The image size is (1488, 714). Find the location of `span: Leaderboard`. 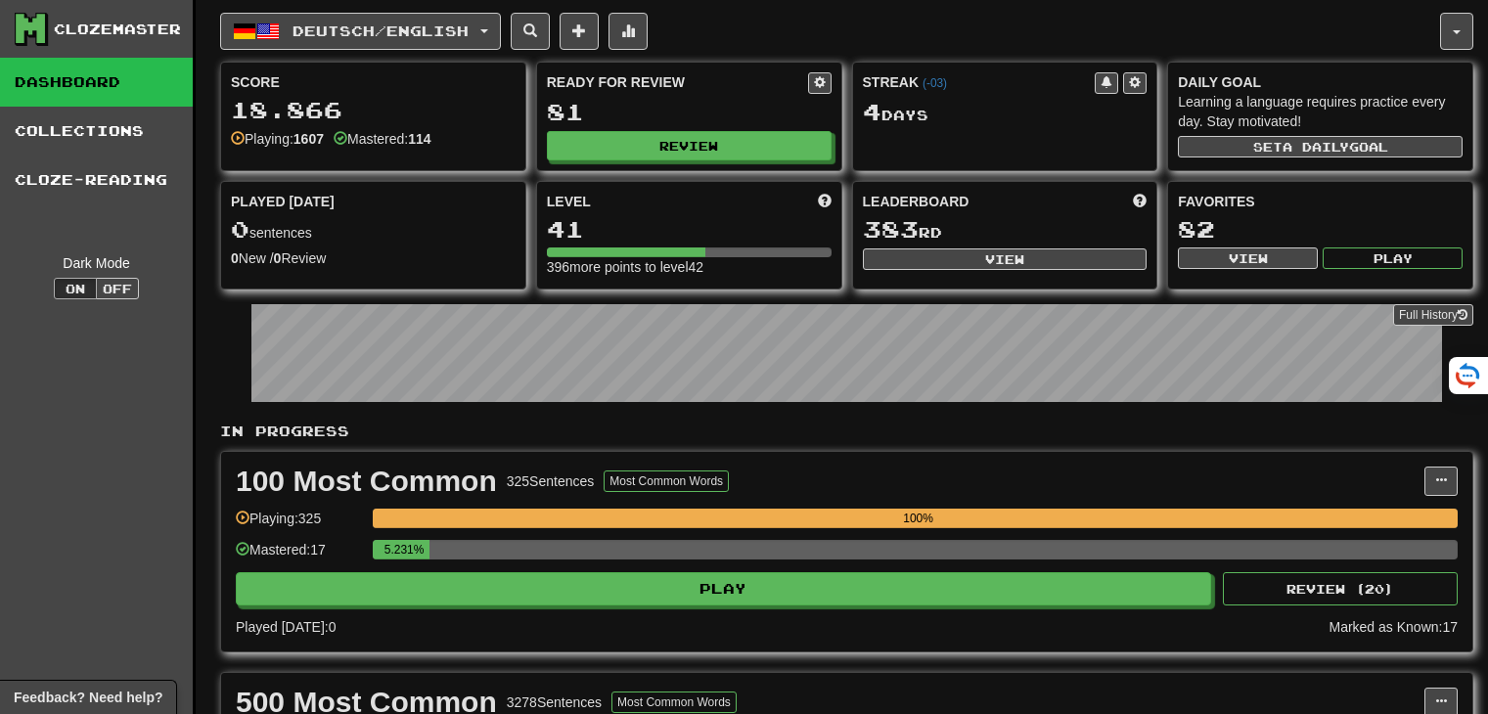

span: Leaderboard is located at coordinates (916, 202).